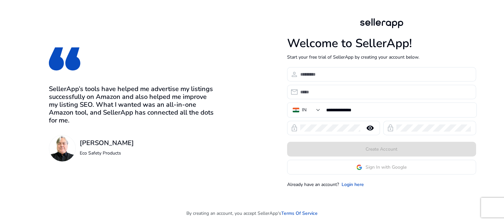 Image resolution: width=504 pixels, height=222 pixels. What do you see at coordinates (352, 185) in the screenshot?
I see `a: Login here` at bounding box center [352, 185].